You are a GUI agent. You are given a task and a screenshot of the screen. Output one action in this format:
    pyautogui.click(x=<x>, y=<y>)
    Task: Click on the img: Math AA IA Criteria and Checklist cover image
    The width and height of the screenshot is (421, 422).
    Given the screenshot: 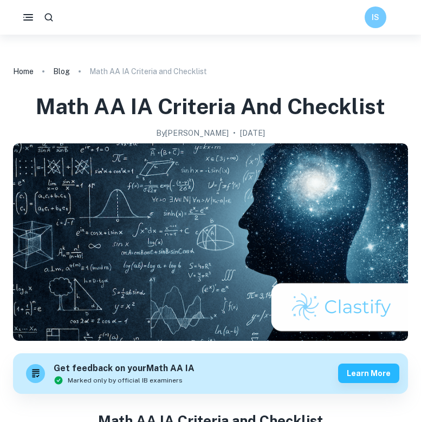 What is the action you would take?
    pyautogui.click(x=210, y=242)
    